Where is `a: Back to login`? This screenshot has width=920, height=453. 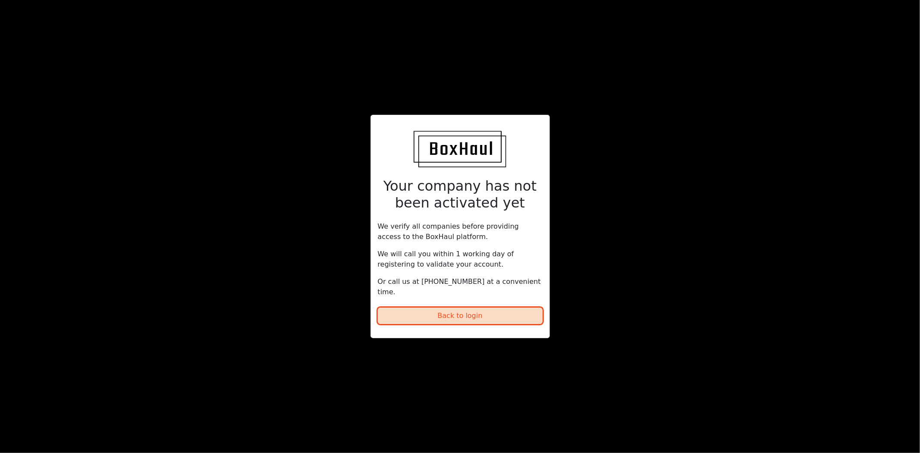 a: Back to login is located at coordinates (460, 317).